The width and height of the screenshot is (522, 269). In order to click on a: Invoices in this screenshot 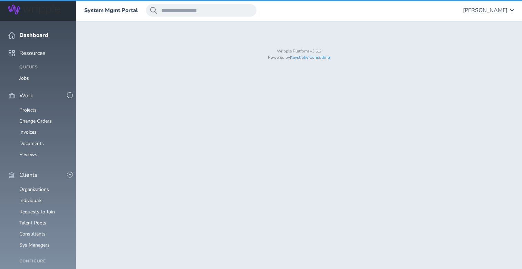, I will do `click(28, 132)`.